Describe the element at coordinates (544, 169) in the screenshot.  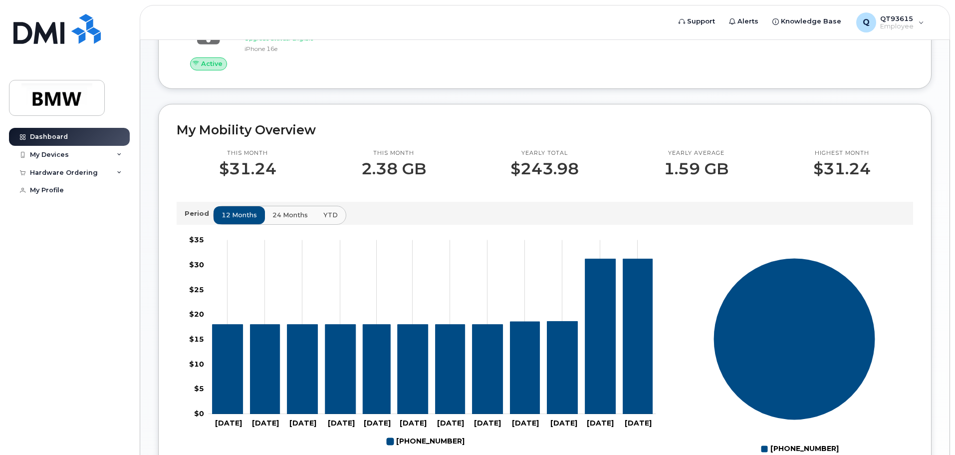
I see `p: $243.98` at that location.